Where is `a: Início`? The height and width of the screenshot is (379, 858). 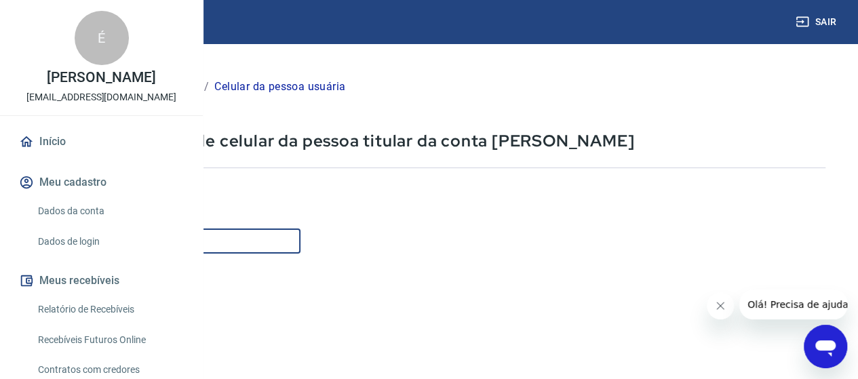 a: Início is located at coordinates (101, 142).